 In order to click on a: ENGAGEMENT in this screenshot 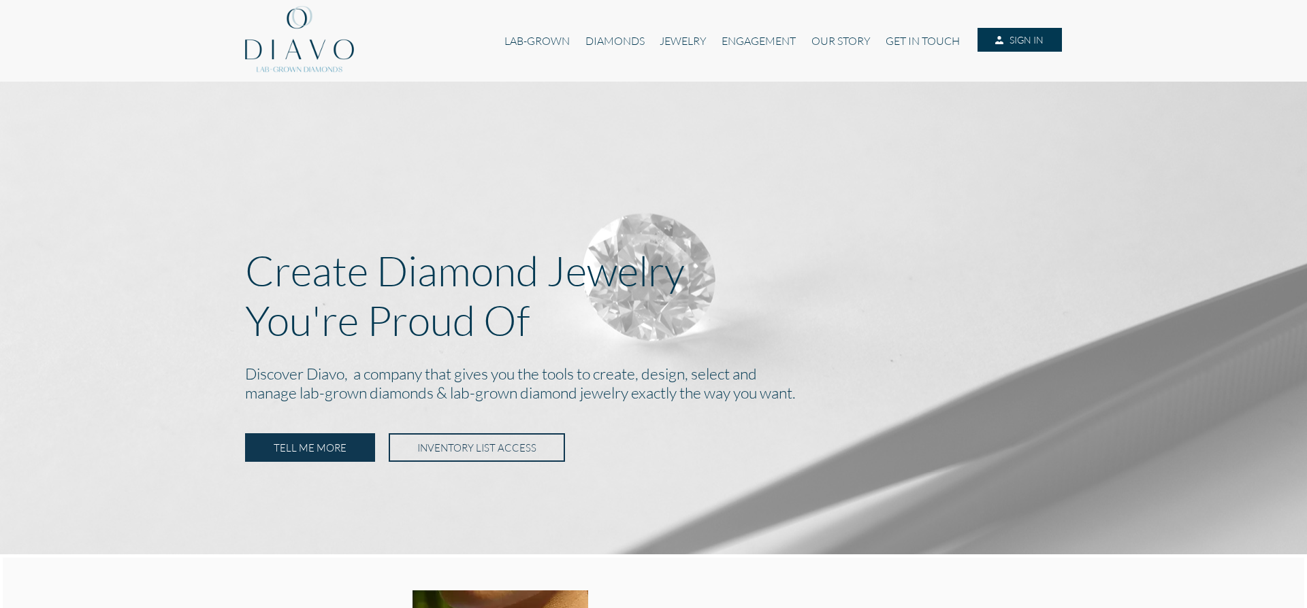, I will do `click(758, 41)`.